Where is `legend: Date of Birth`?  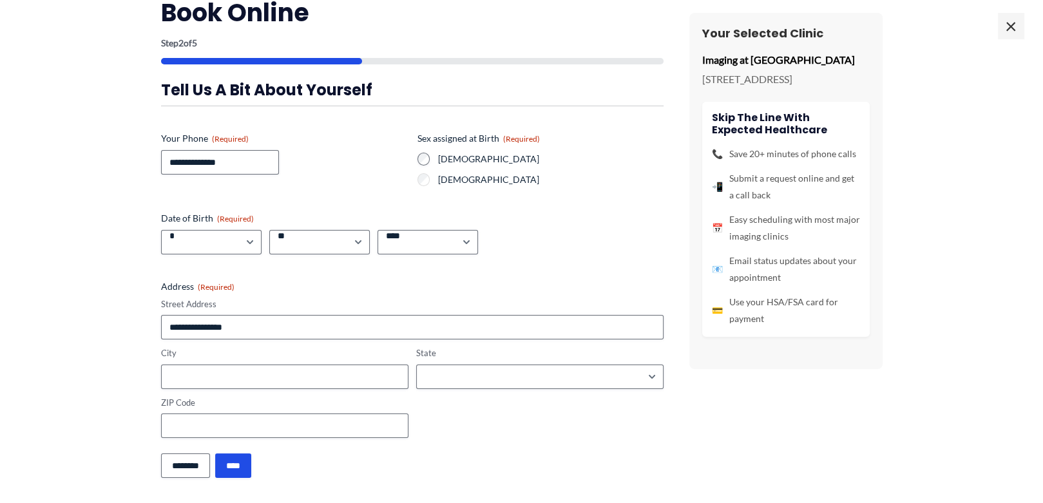
legend: Date of Birth is located at coordinates (207, 218).